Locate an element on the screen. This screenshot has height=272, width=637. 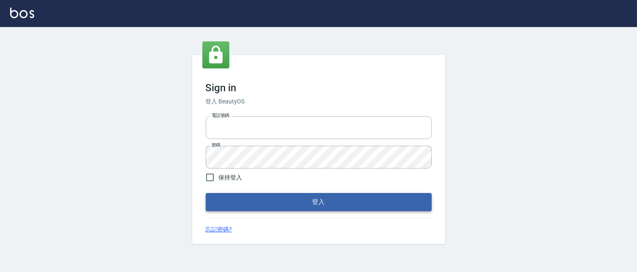
label: 密碼 is located at coordinates (216, 145).